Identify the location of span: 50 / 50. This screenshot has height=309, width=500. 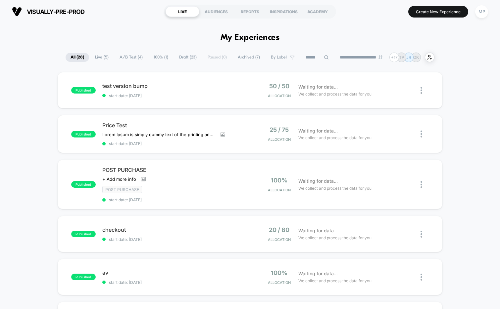
(279, 86).